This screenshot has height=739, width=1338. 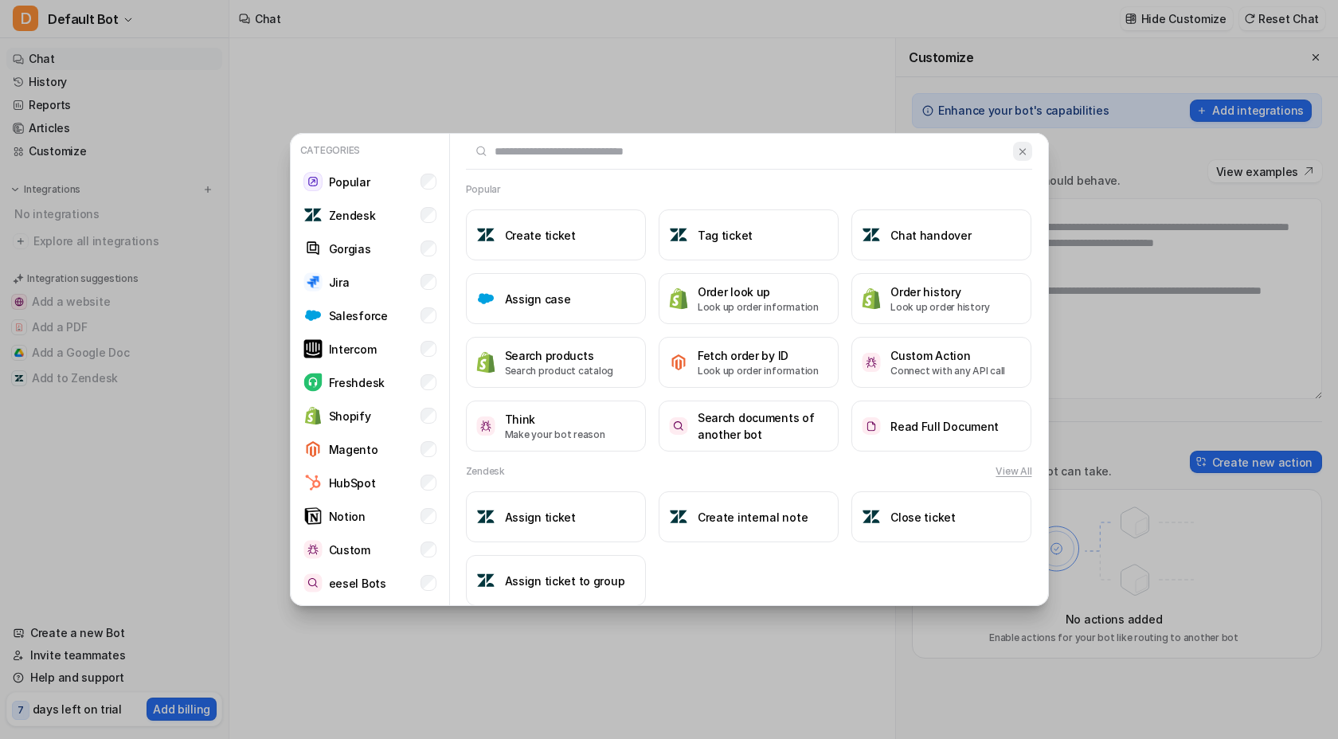 What do you see at coordinates (556, 426) in the screenshot?
I see `button: ThinkThinkMake your bot reason` at bounding box center [556, 426].